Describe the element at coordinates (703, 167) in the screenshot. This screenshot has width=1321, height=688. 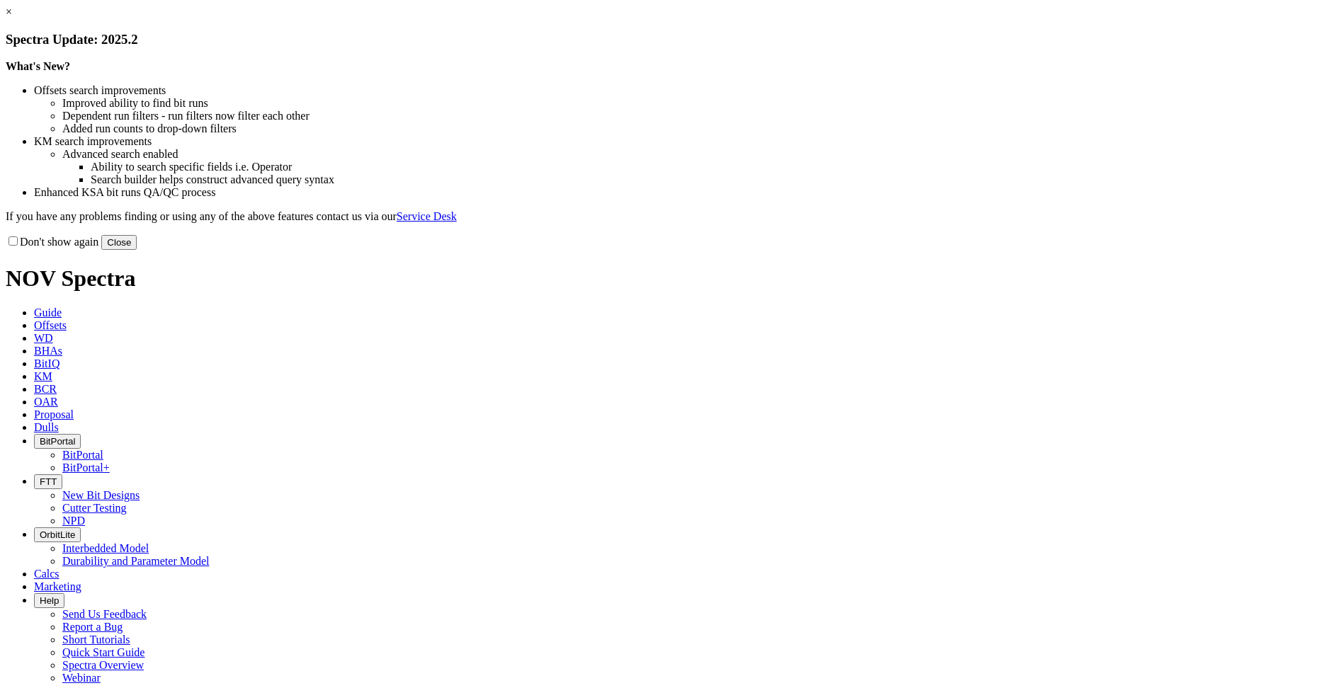
I see `li: Ability to search specific fields i.e. Operator` at that location.